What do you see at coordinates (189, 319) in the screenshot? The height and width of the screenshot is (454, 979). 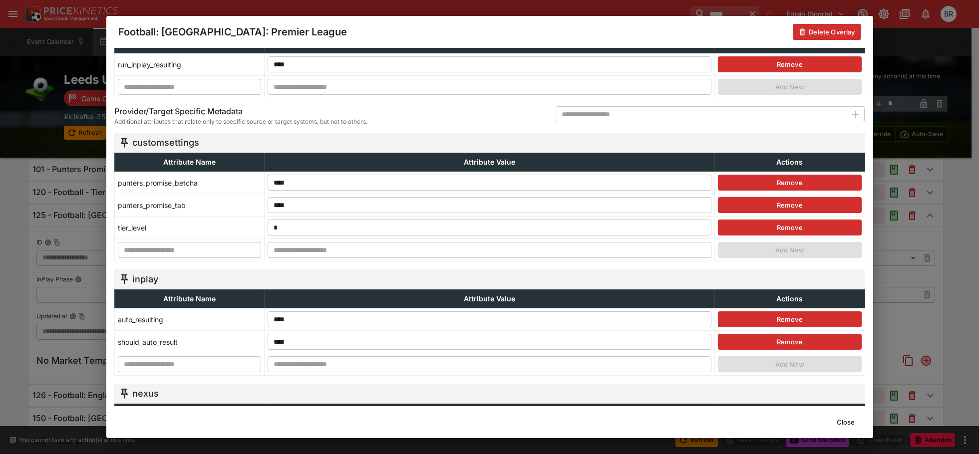 I see `td: auto_resulting` at bounding box center [189, 319].